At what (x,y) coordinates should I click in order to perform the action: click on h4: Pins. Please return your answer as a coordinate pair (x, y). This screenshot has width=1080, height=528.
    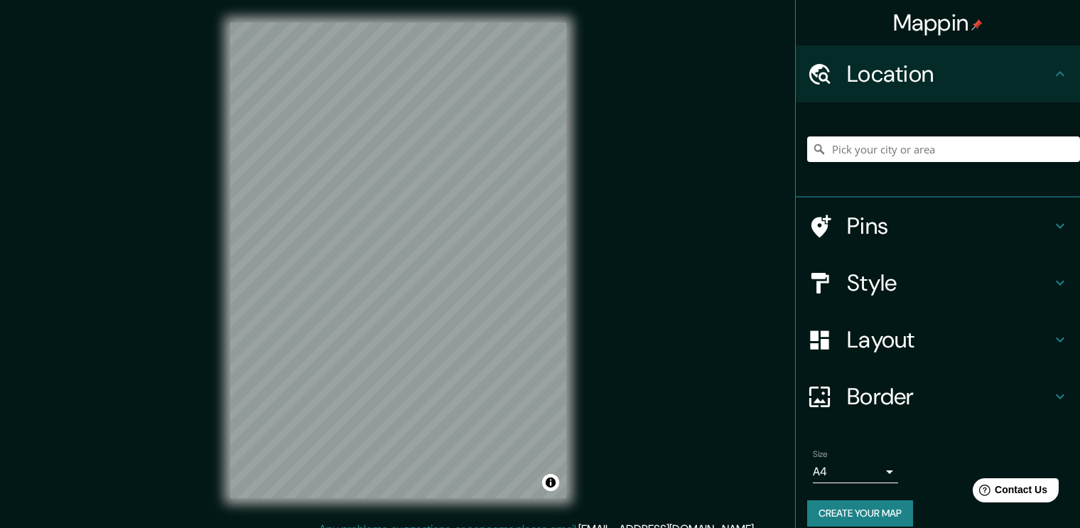
    Looking at the image, I should click on (949, 226).